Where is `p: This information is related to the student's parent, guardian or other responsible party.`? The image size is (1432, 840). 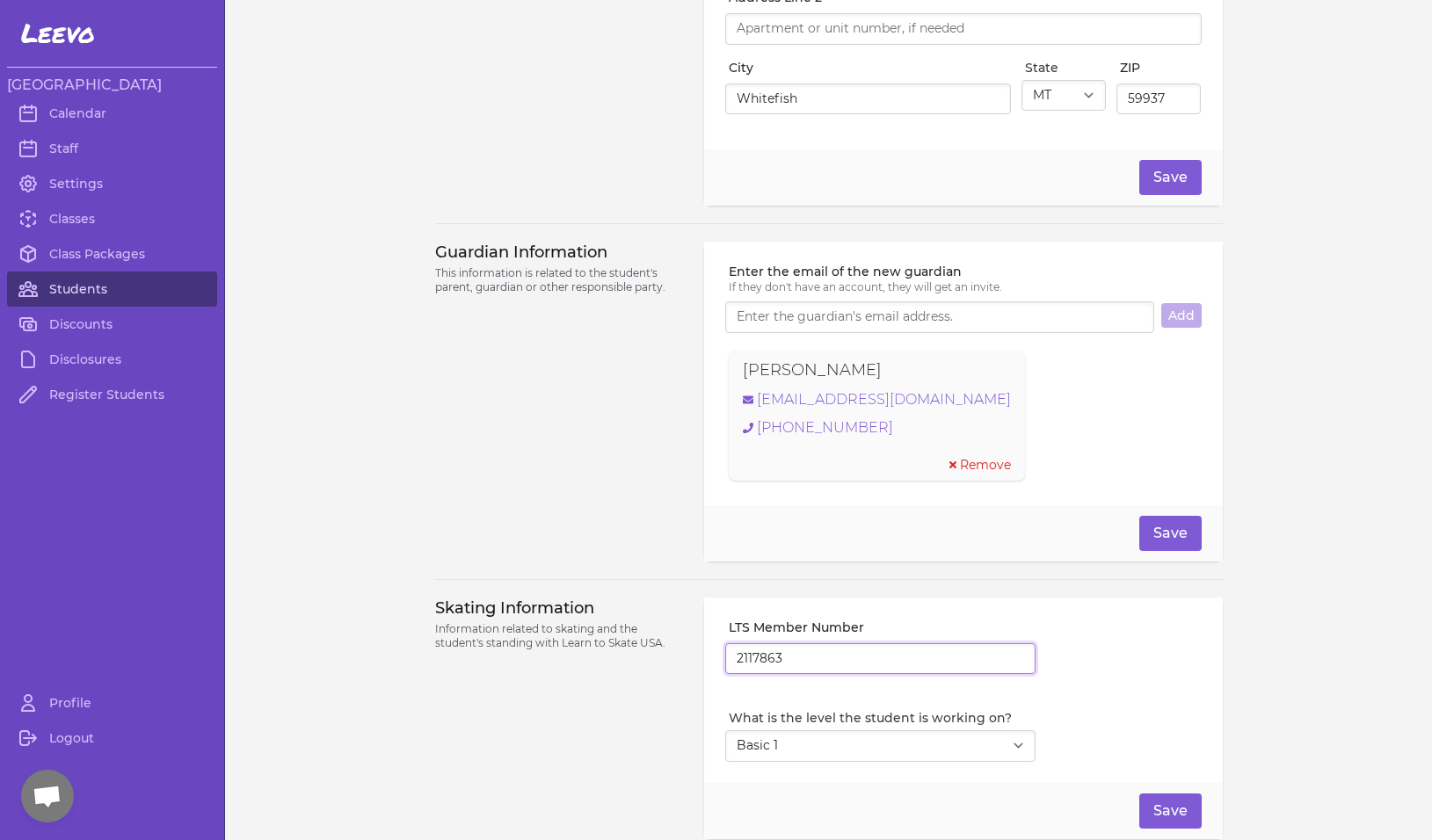
p: This information is related to the student's parent, guardian or other responsible party. is located at coordinates (559, 280).